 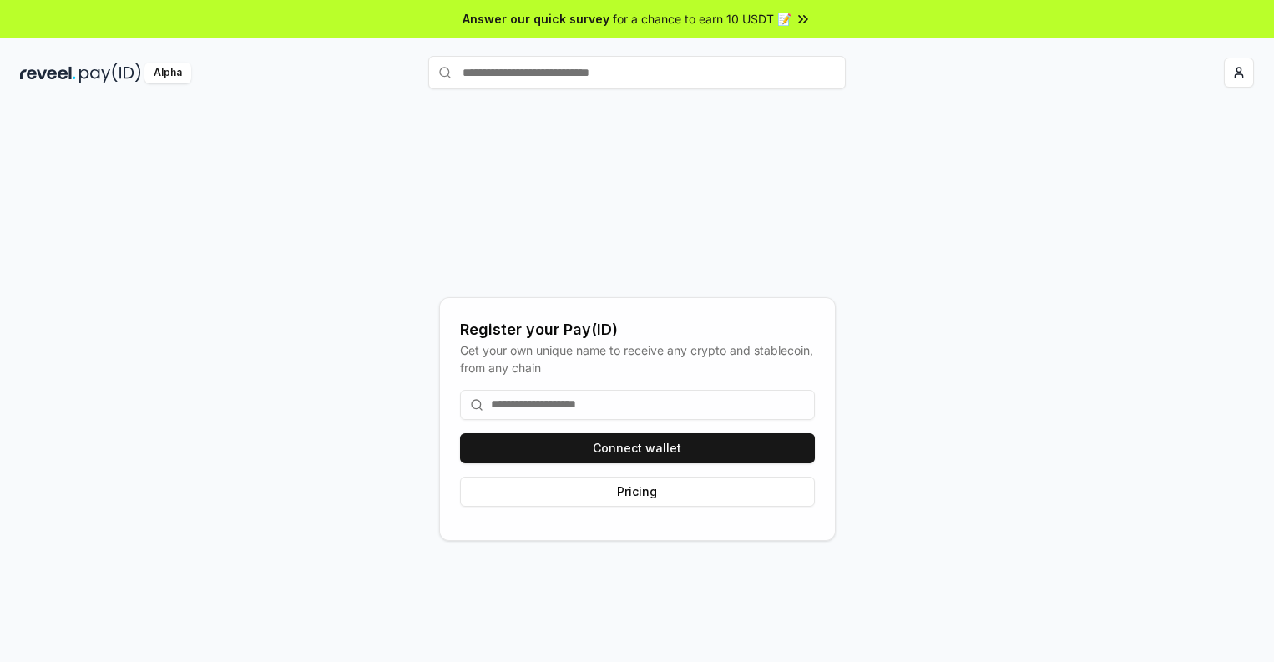 I want to click on img: pay_id, so click(x=110, y=73).